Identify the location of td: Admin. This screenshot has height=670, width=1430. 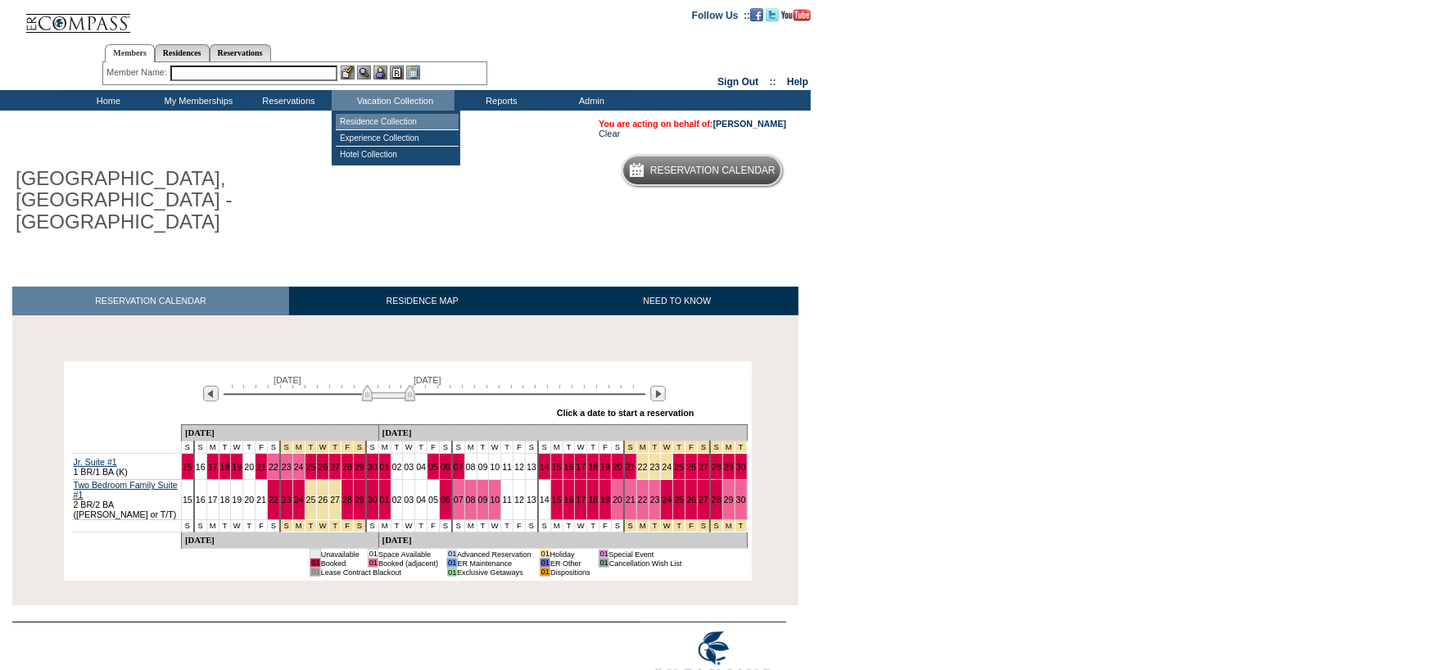
(590, 100).